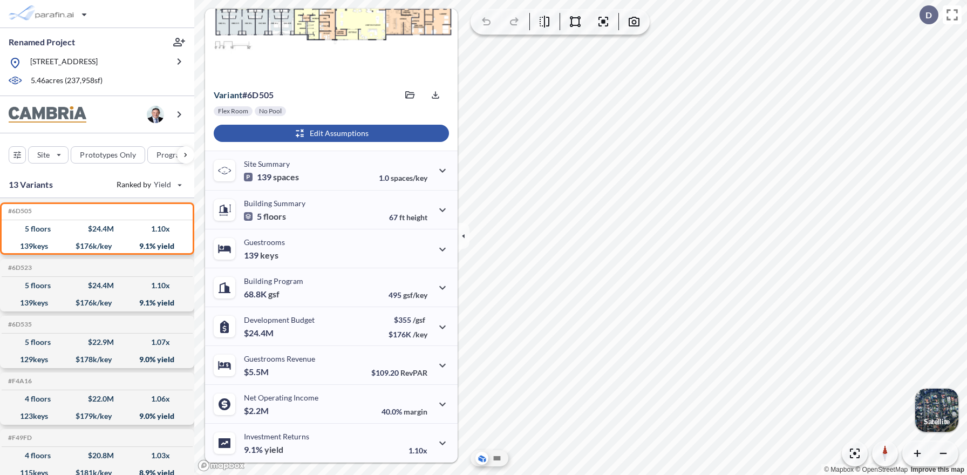 The image size is (967, 475). What do you see at coordinates (66, 81) in the screenshot?
I see `p: 5.46 acres ( 237,958 sf)` at bounding box center [66, 81].